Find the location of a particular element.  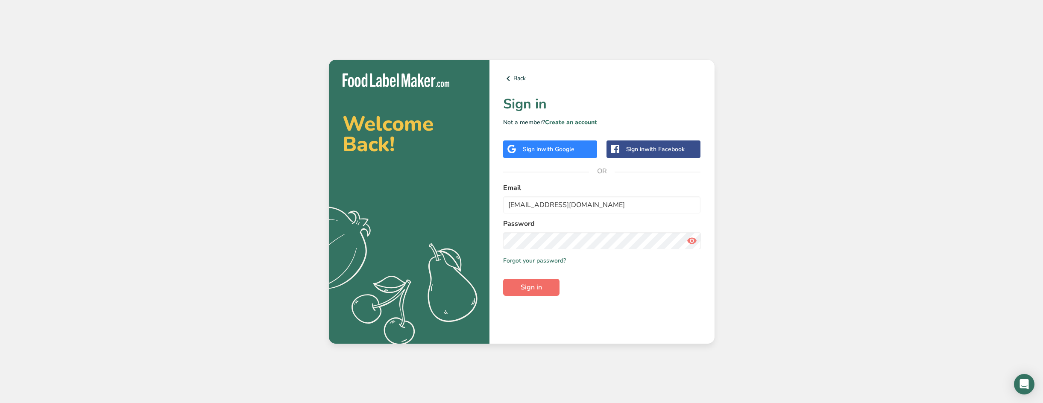

input: Enter Your Email is located at coordinates (602, 205).